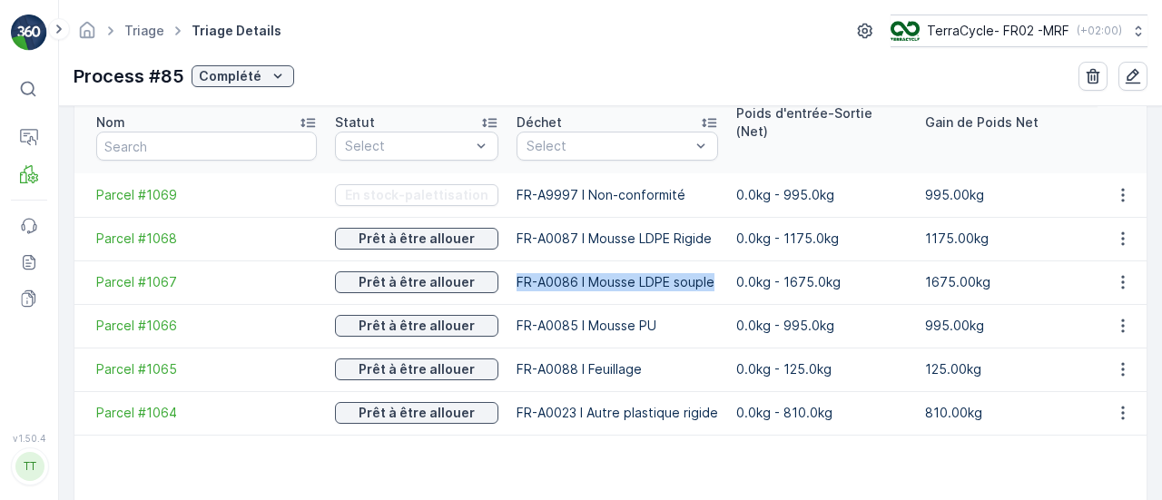  Describe the element at coordinates (998, 31) in the screenshot. I see `p: TerraCycle- FR02 -MRF` at that location.